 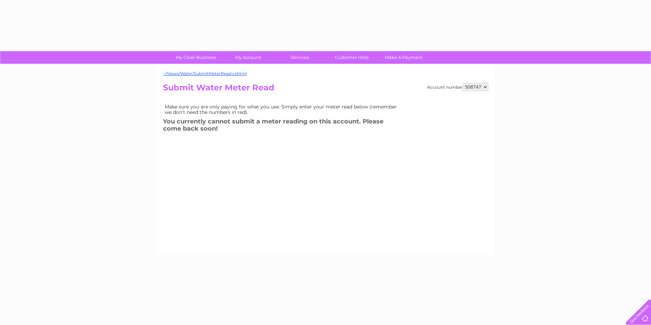 I want to click on a: Make A Payment, so click(x=403, y=57).